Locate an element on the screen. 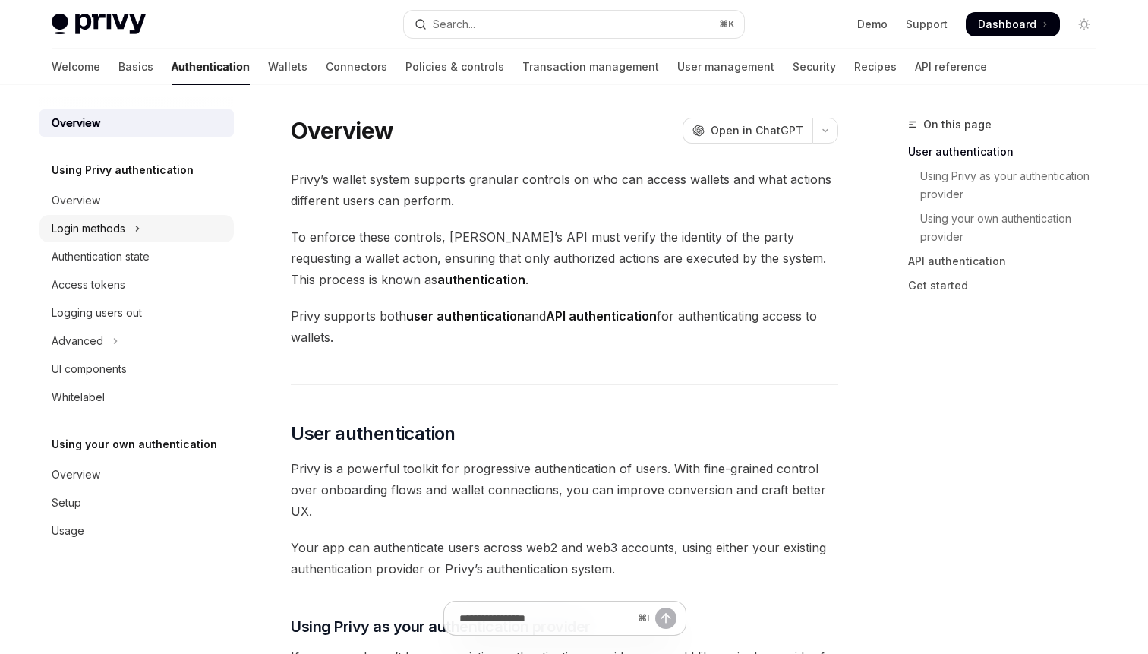 This screenshot has height=654, width=1148. a: Wallets is located at coordinates (288, 67).